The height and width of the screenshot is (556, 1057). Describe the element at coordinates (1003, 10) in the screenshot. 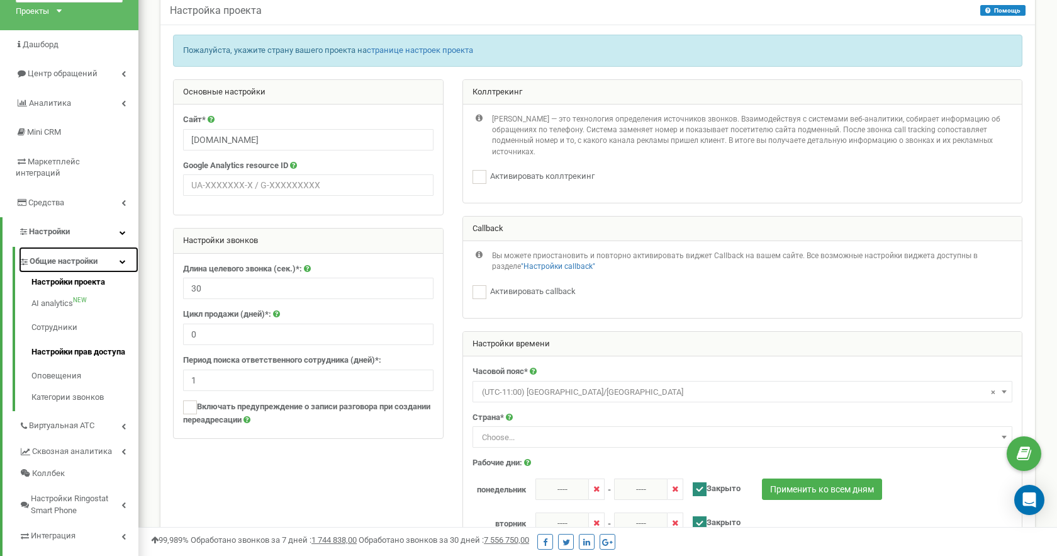

I see `button: Помощь` at that location.